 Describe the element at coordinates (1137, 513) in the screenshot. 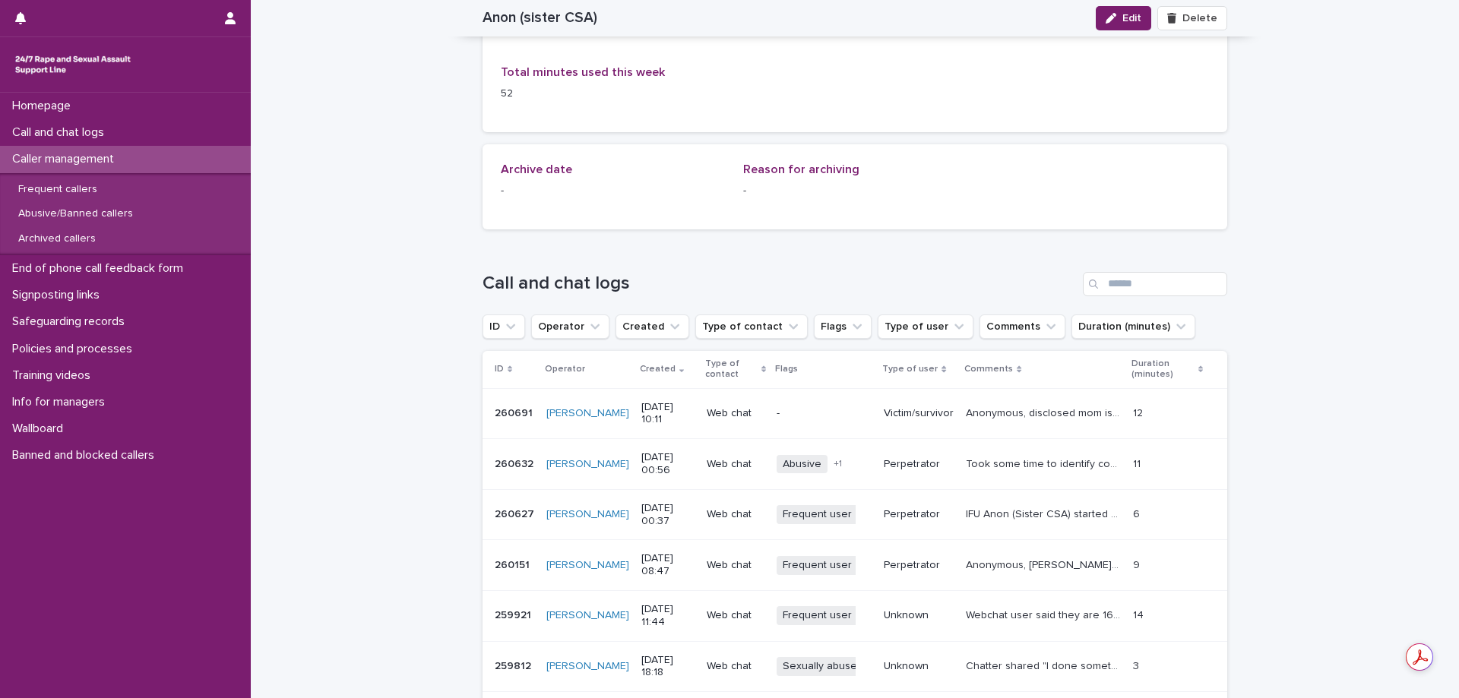

I see `p: 6` at that location.